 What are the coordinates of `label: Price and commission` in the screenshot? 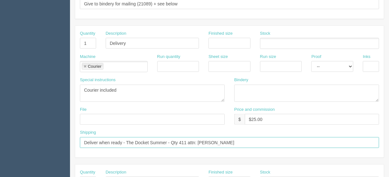 It's located at (254, 109).